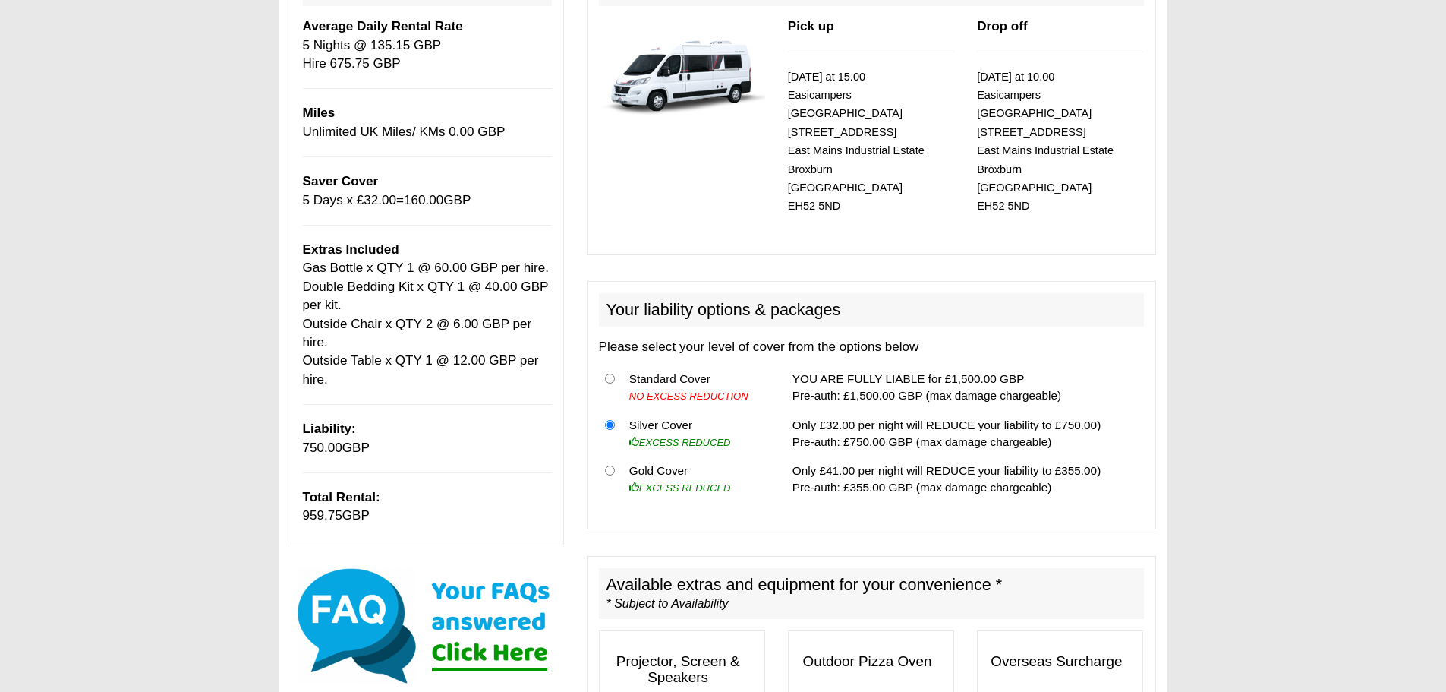 This screenshot has width=1446, height=692. I want to click on img: Click here for our most common FAQs, so click(427, 626).